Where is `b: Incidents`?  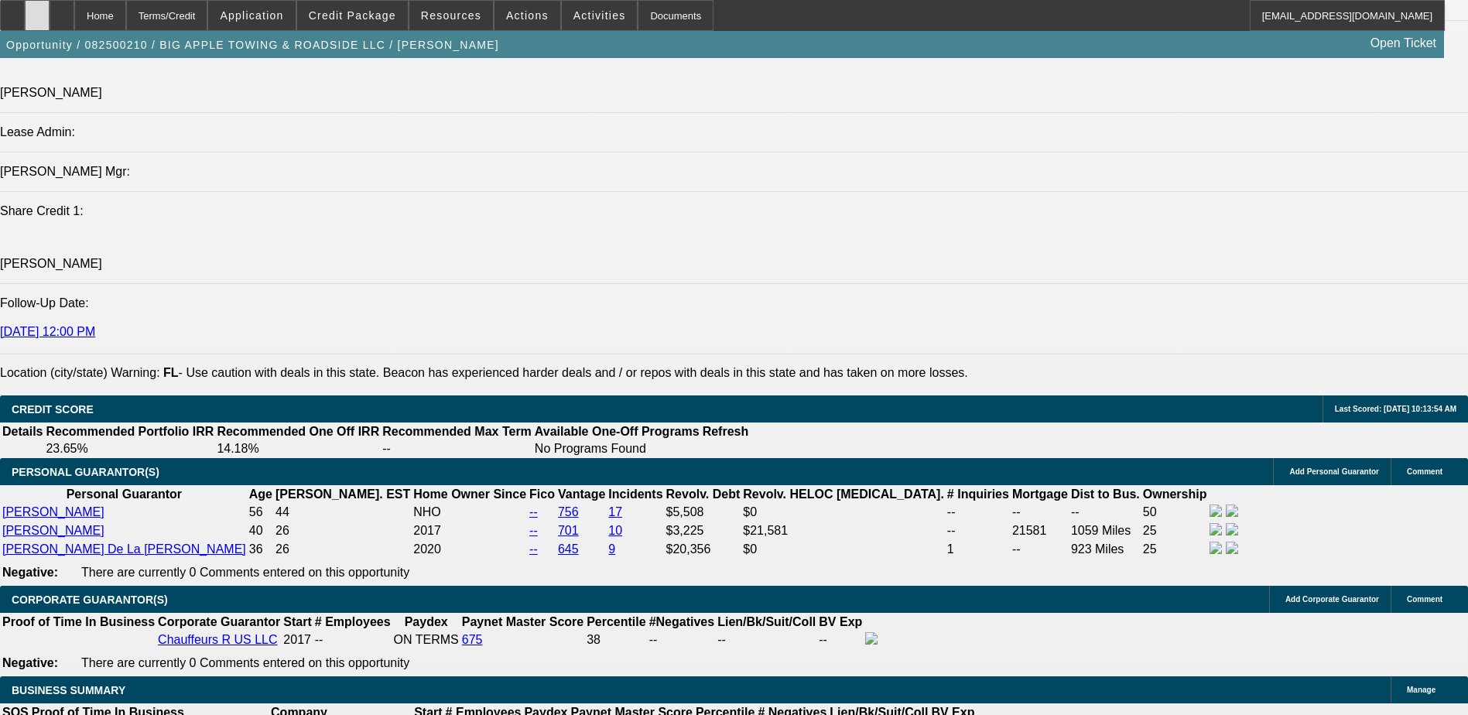
b: Incidents is located at coordinates (635, 494).